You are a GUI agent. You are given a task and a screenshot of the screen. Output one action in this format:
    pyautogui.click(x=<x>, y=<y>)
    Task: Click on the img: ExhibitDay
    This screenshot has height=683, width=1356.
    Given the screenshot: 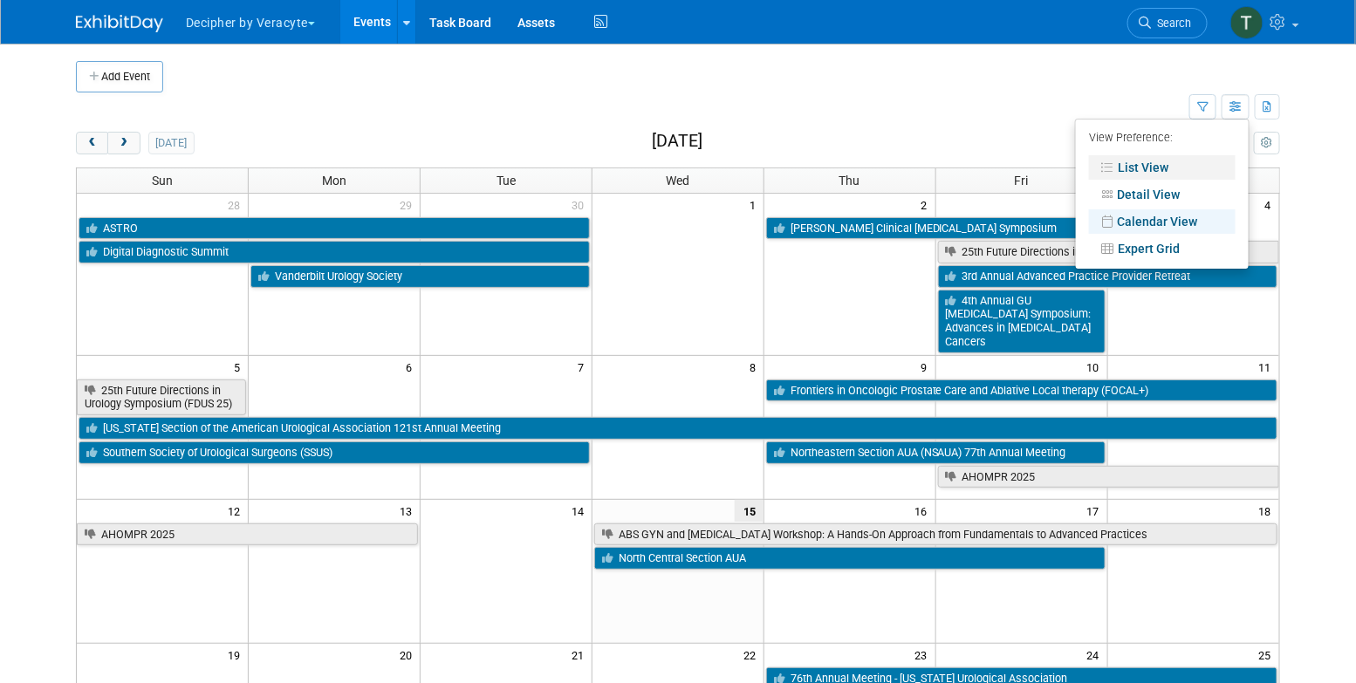 What is the action you would take?
    pyautogui.click(x=120, y=24)
    